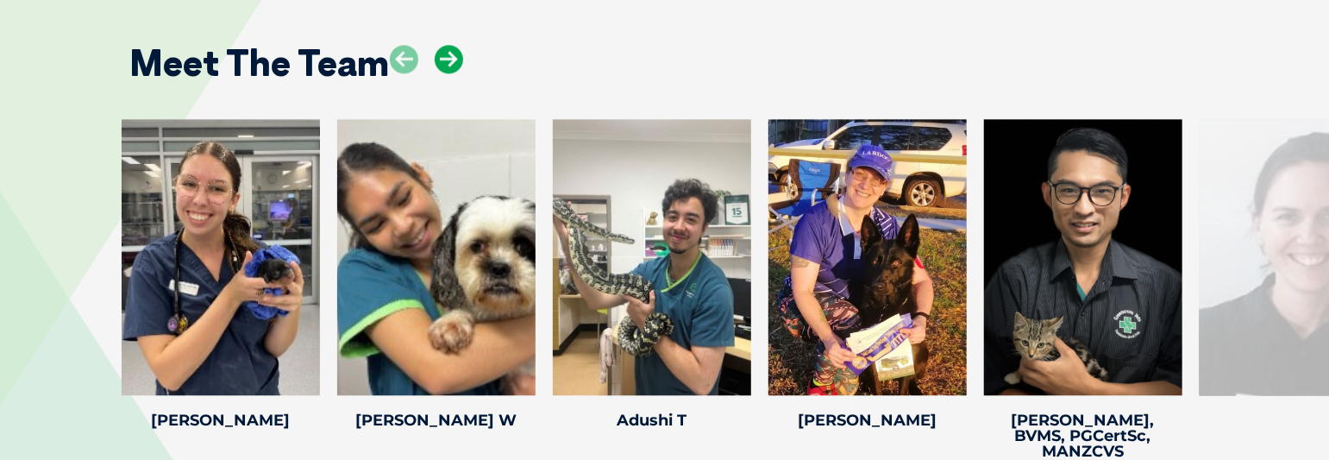  I want to click on h2: Meet The Team, so click(260, 63).